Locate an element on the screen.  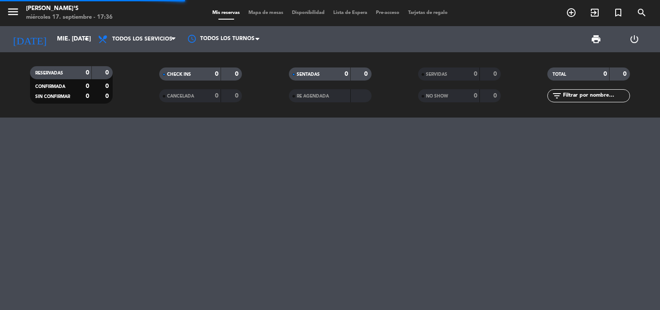
span: print is located at coordinates (596, 39).